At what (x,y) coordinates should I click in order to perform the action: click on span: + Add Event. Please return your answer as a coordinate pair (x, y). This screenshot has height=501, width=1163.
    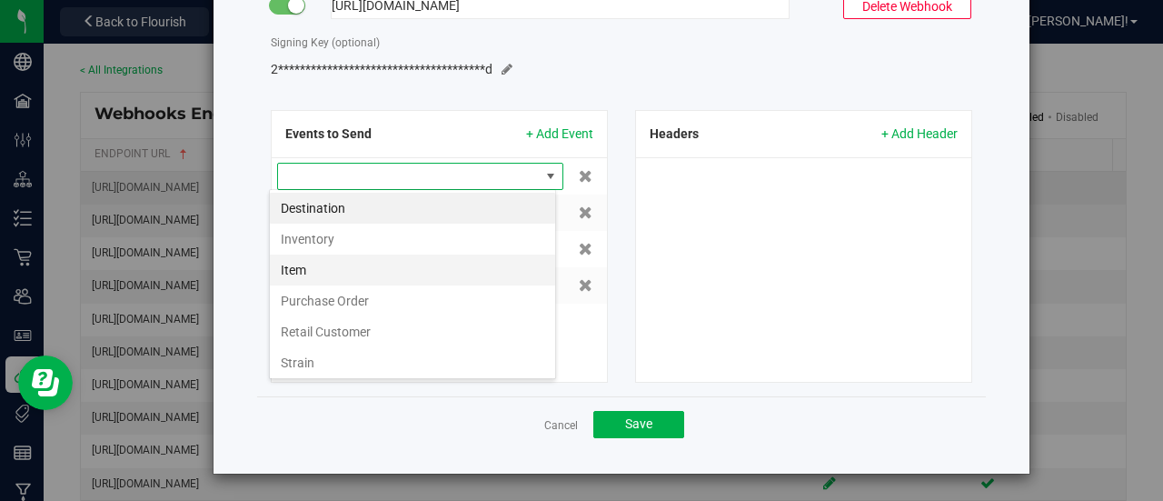
    Looking at the image, I should click on (560, 134).